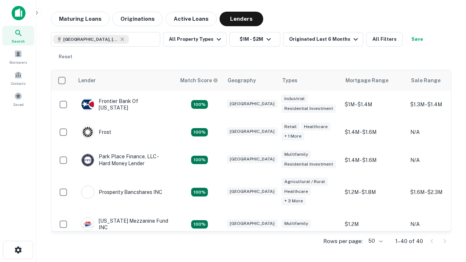 Image resolution: width=466 pixels, height=262 pixels. What do you see at coordinates (18, 83) in the screenshot?
I see `span: Contacts` at bounding box center [18, 83].